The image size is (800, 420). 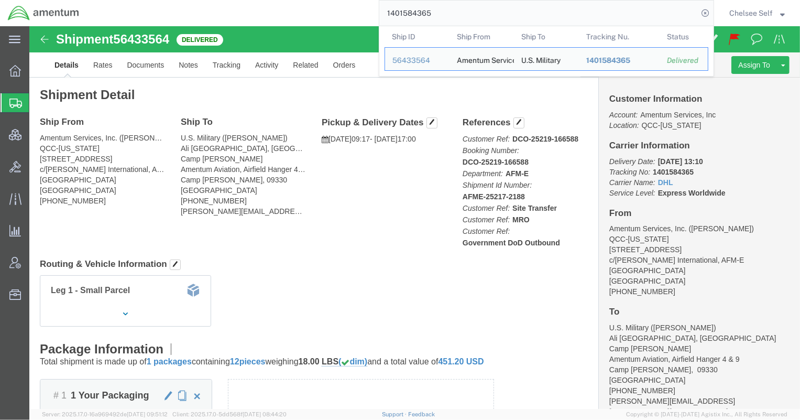 I want to click on th: Ship From, so click(x=482, y=37).